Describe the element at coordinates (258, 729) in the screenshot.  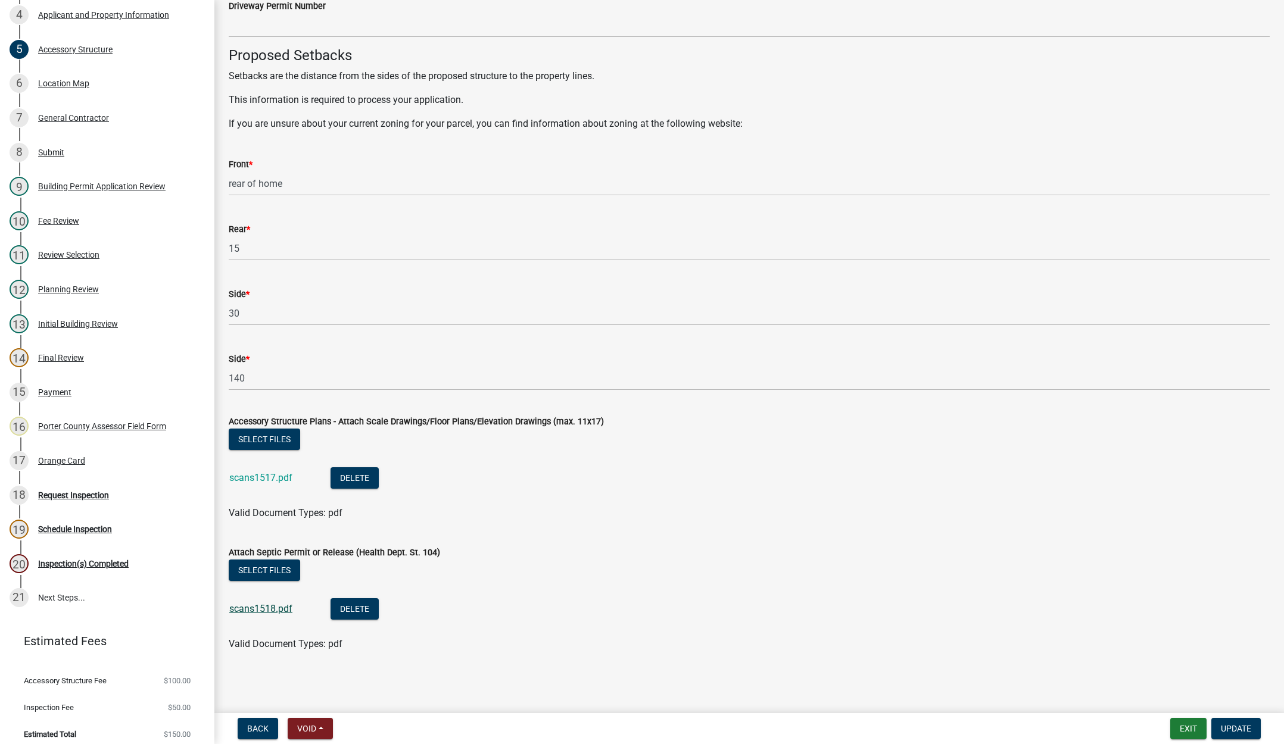
I see `button: Back` at that location.